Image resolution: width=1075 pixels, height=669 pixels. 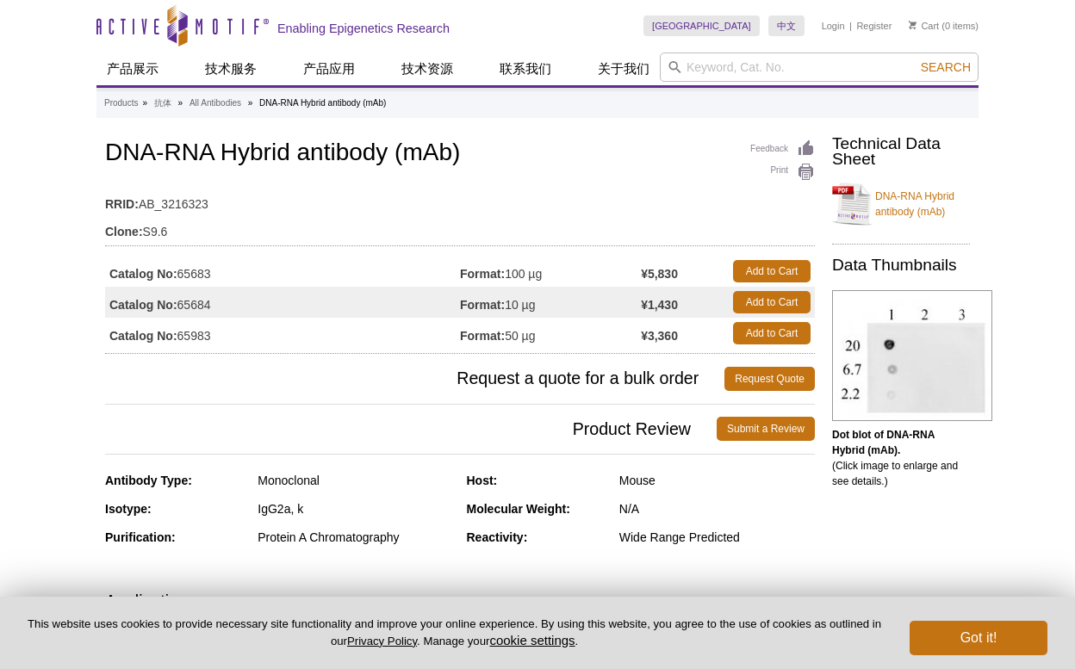 What do you see at coordinates (659, 336) in the screenshot?
I see `strong: ¥3,360` at bounding box center [659, 336].